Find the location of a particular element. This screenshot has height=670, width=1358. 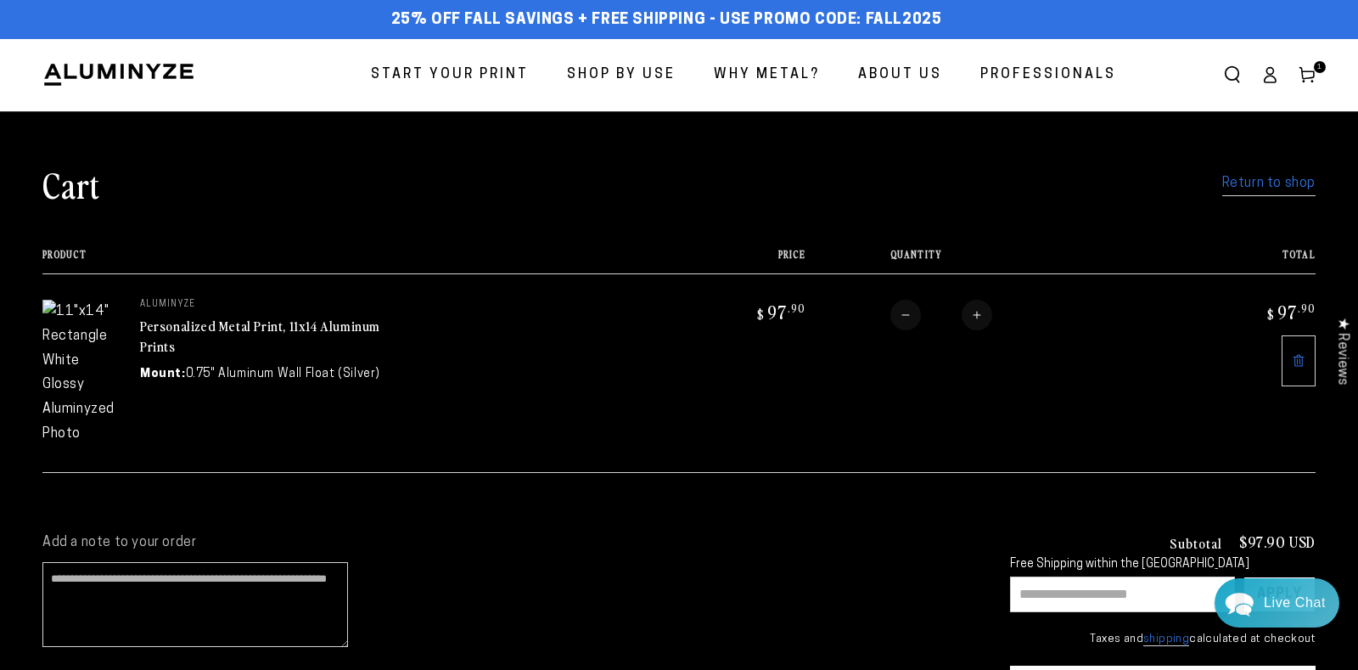

small: Taxes and calculated at checkout is located at coordinates (1163, 639).